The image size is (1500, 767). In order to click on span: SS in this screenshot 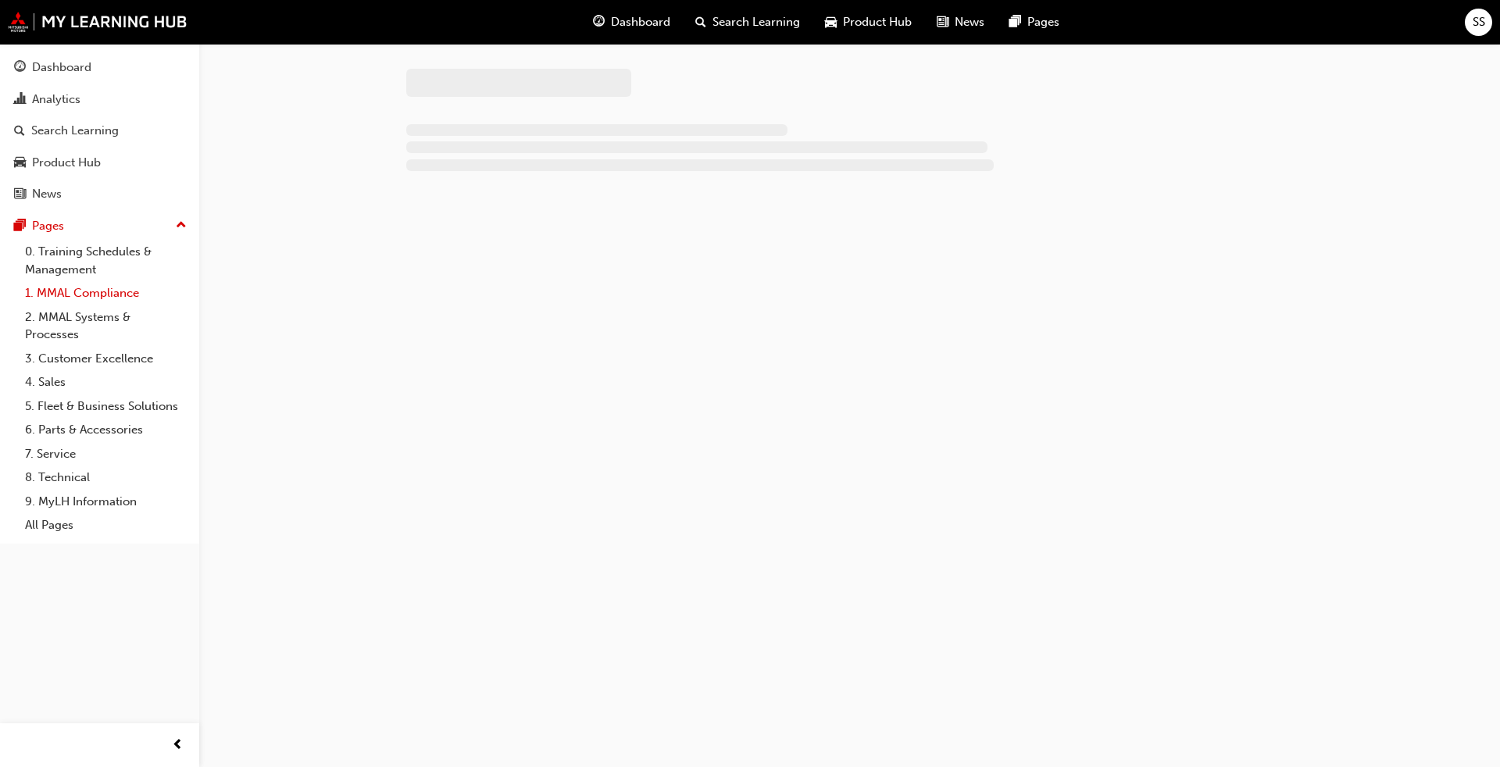, I will do `click(1479, 22)`.